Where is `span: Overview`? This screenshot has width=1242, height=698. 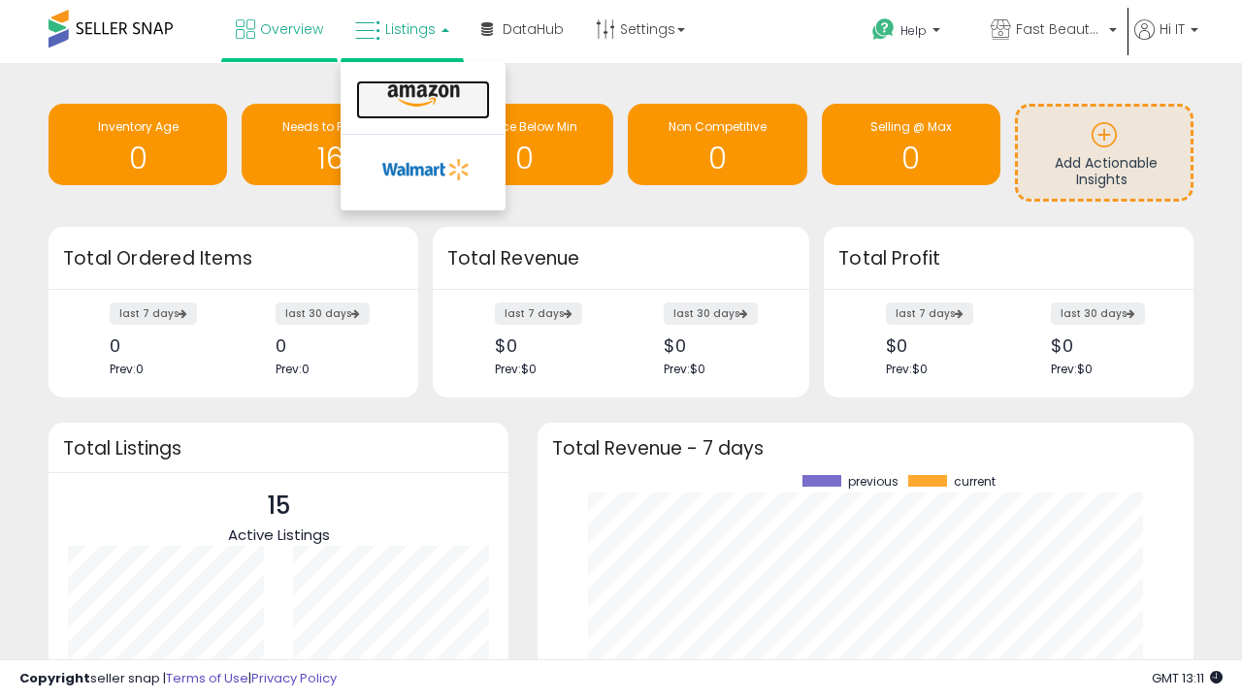
span: Overview is located at coordinates (291, 29).